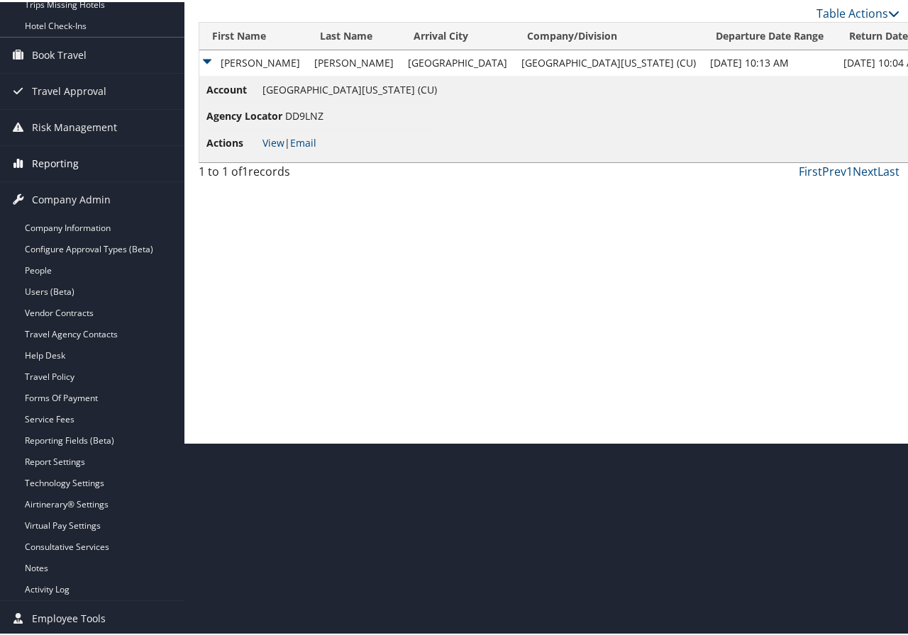  I want to click on th: Arrival City: activate to sort column ascending, so click(457, 34).